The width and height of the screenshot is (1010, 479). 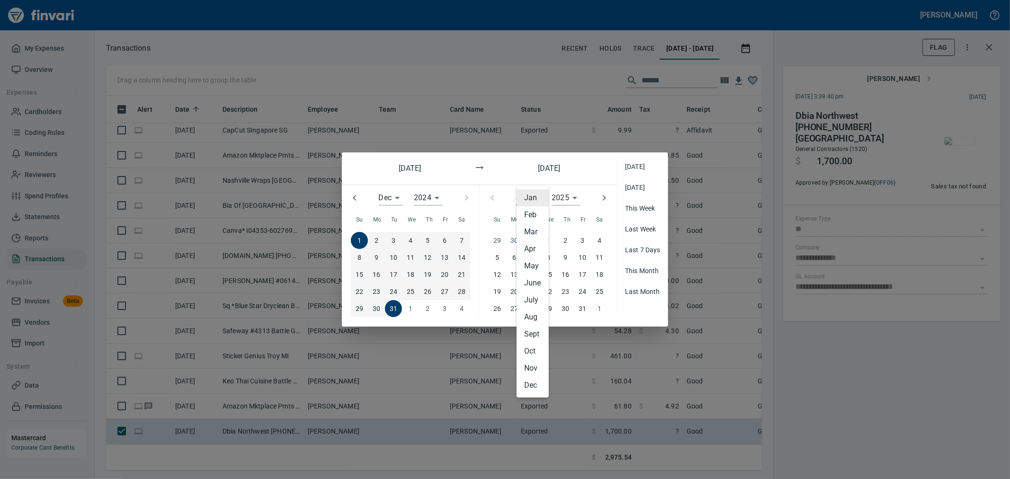 I want to click on li: May, so click(x=532, y=266).